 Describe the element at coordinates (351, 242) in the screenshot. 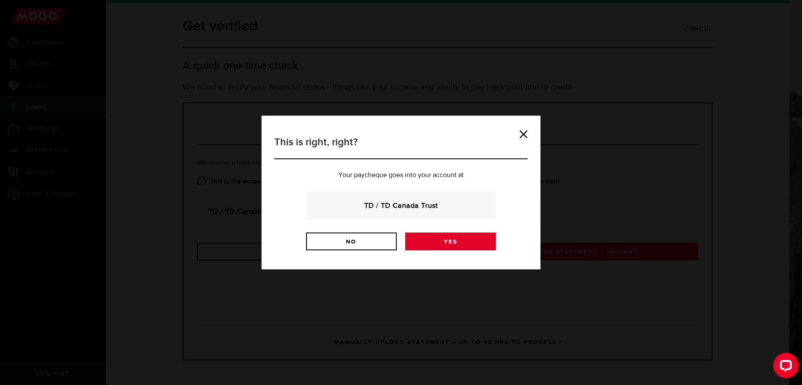

I see `a: No` at that location.